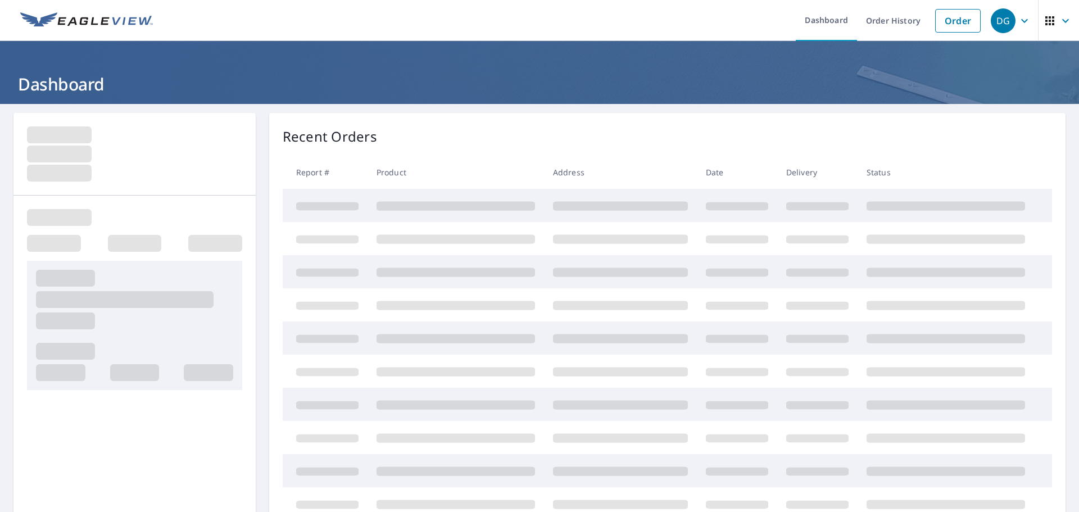  Describe the element at coordinates (817, 172) in the screenshot. I see `th: Delivery` at that location.